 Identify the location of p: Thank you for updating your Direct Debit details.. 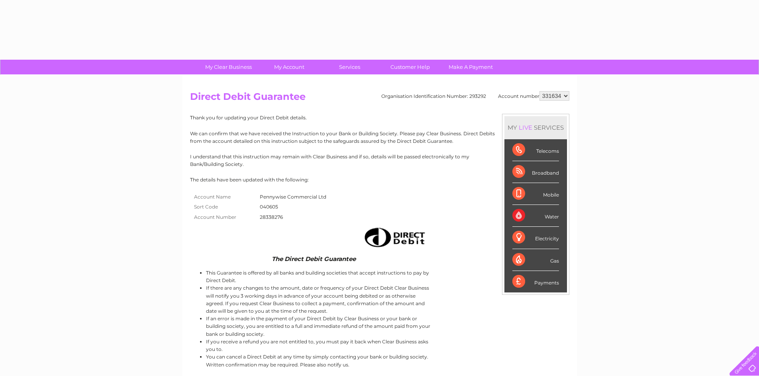
(379, 117).